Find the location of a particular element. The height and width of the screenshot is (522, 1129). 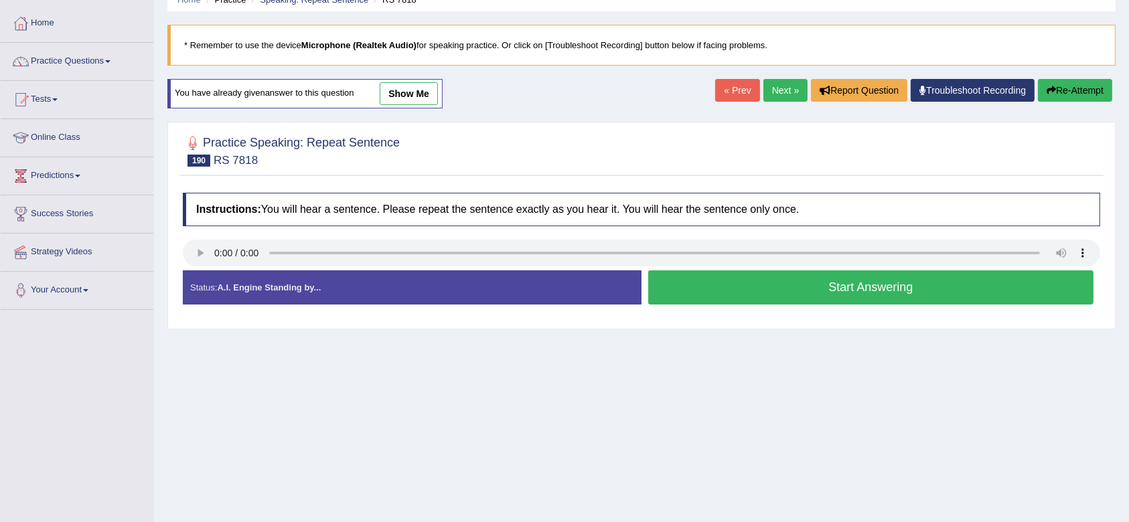

h4: You will hear a sentence. Please repeat the sentence exactly as you hear it. You will hear the se... is located at coordinates (641, 210).